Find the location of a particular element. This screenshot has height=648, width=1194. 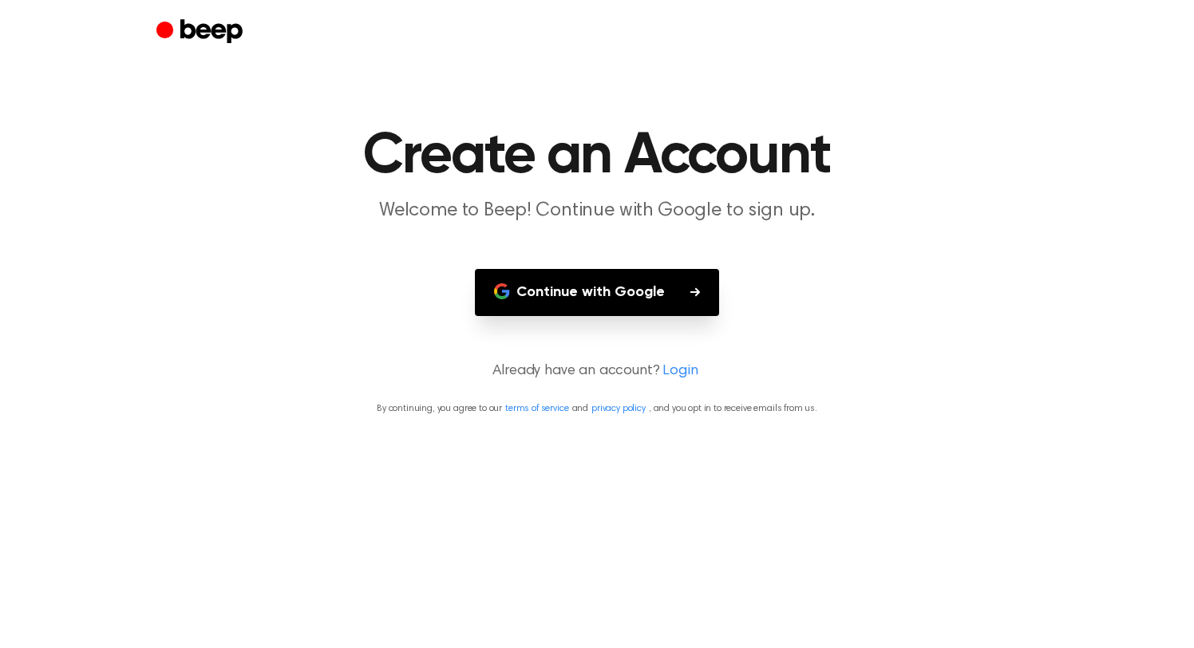

p: Already have an account? is located at coordinates (597, 371).